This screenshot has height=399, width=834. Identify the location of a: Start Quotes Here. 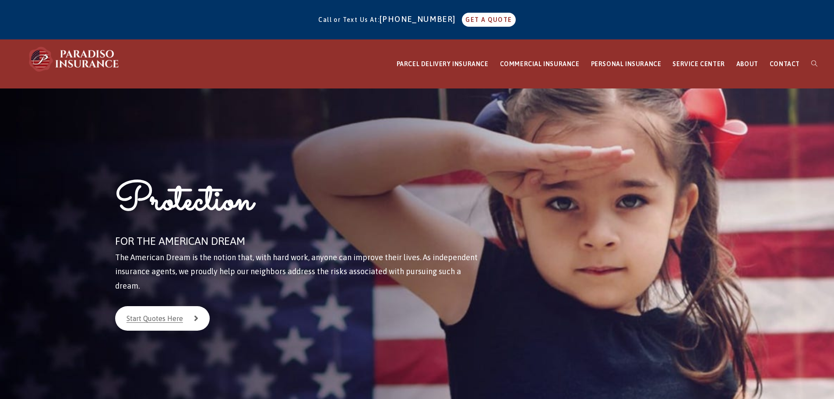
(162, 318).